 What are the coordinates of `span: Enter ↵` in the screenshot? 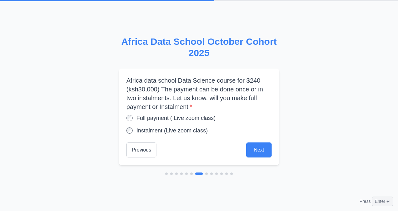 It's located at (383, 201).